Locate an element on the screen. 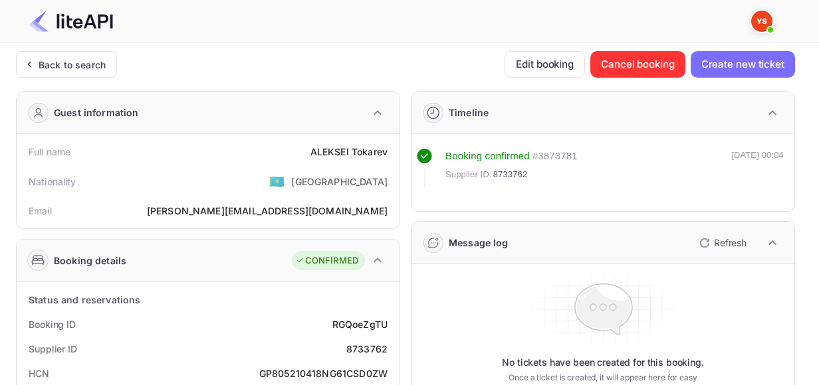 This screenshot has height=385, width=819. div: Guest information is located at coordinates (96, 112).